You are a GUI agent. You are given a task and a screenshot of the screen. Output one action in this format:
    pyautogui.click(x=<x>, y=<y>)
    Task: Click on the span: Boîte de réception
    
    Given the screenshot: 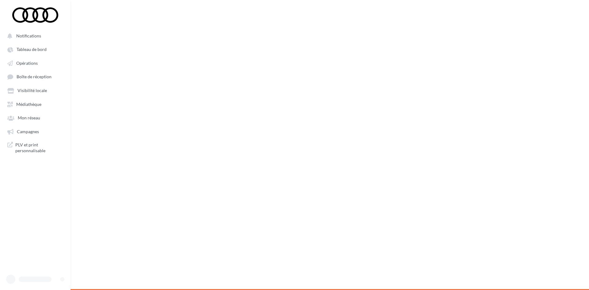 What is the action you would take?
    pyautogui.click(x=34, y=77)
    